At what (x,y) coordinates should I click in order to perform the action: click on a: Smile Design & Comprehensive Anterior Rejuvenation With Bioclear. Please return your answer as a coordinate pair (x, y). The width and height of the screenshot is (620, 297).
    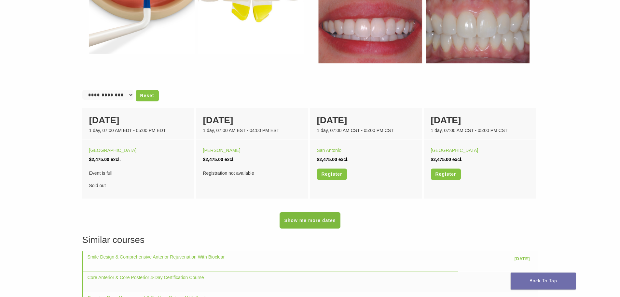
    Looking at the image, I should click on (156, 257).